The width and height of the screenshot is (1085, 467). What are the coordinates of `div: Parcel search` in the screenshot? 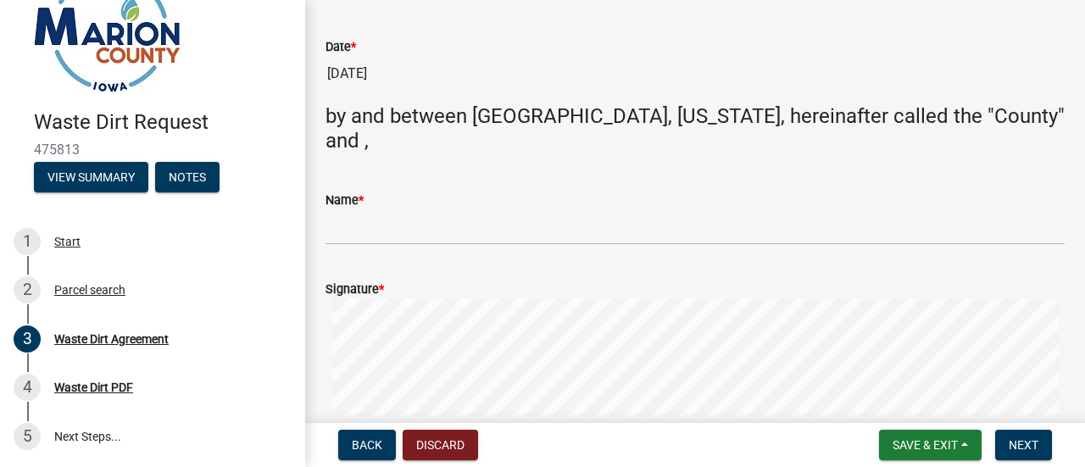 It's located at (90, 290).